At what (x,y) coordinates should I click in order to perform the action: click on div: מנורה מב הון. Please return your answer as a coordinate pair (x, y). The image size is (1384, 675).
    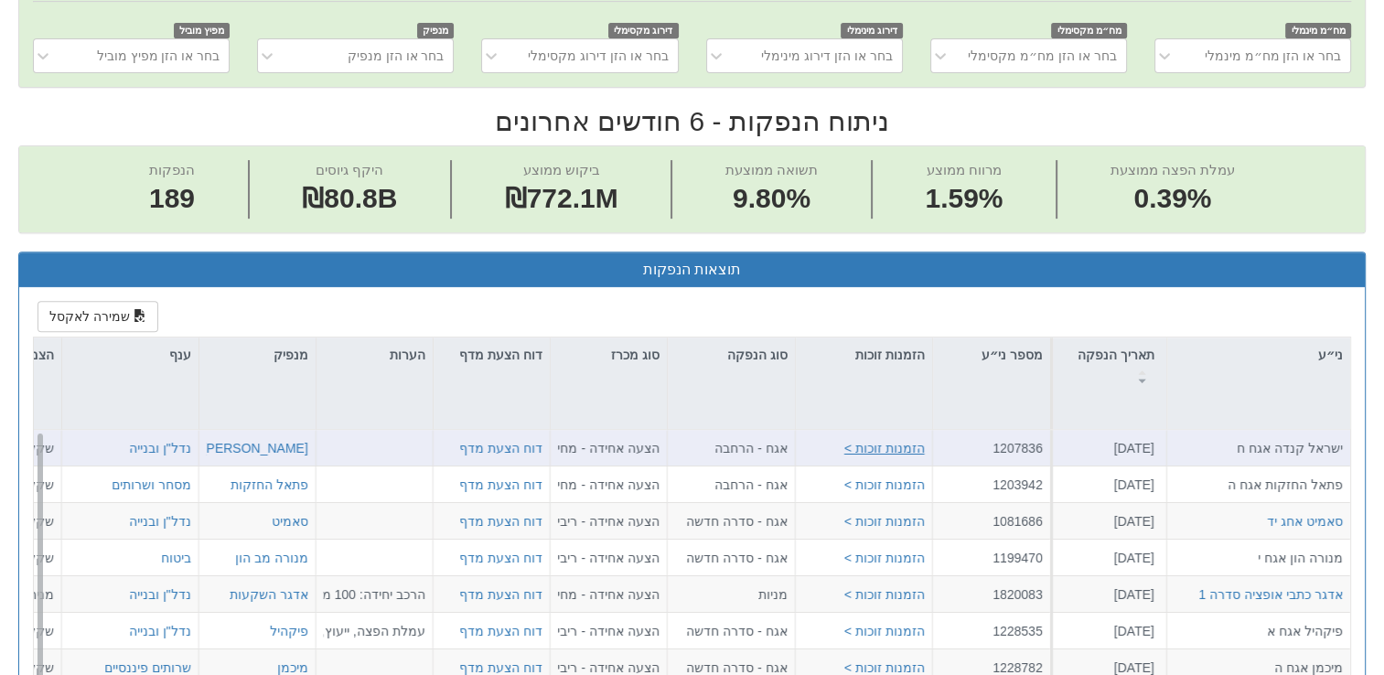
    Looking at the image, I should click on (272, 558).